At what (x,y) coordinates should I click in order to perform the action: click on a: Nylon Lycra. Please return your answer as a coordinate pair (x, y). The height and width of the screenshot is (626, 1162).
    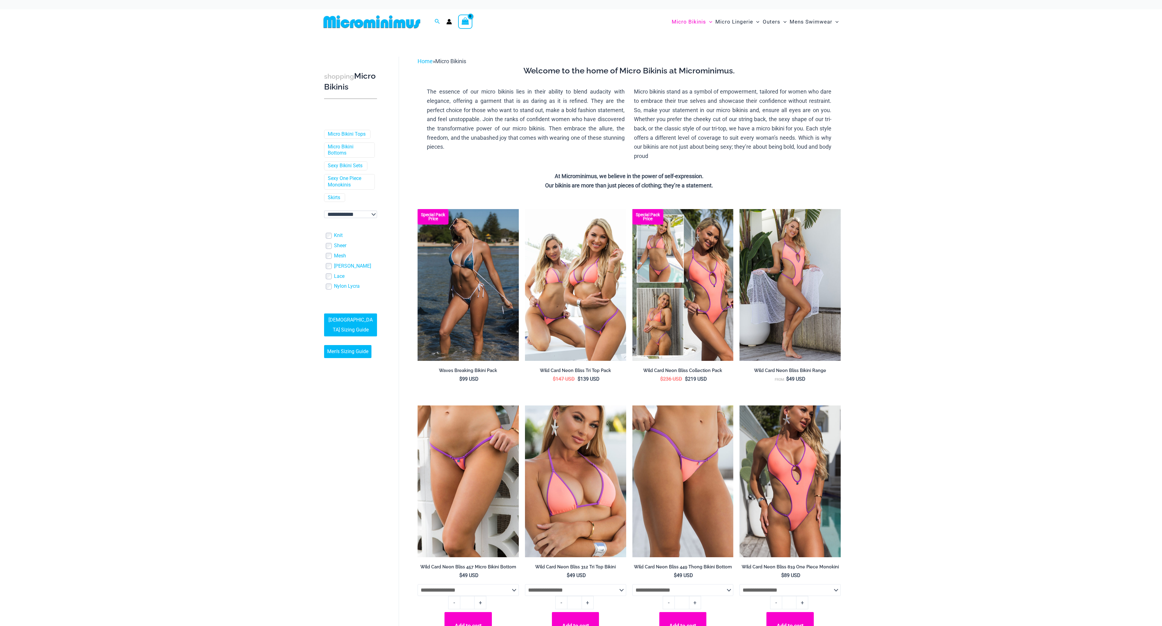
    Looking at the image, I should click on (347, 286).